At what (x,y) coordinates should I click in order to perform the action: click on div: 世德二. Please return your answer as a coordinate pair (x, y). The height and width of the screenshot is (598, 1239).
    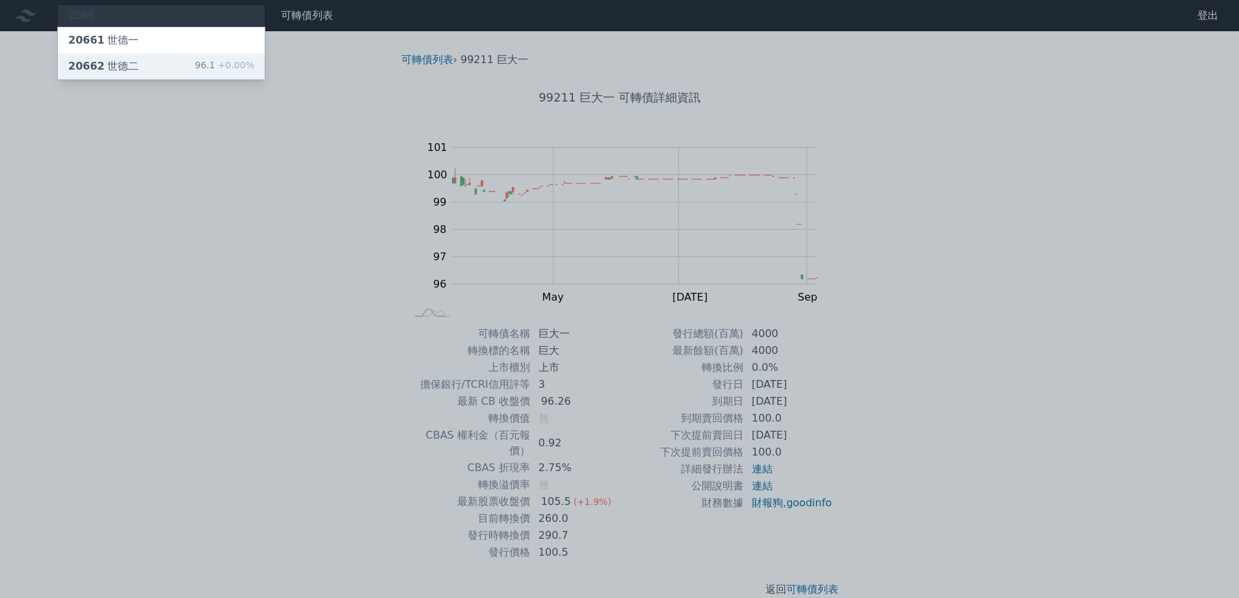
    Looking at the image, I should click on (103, 66).